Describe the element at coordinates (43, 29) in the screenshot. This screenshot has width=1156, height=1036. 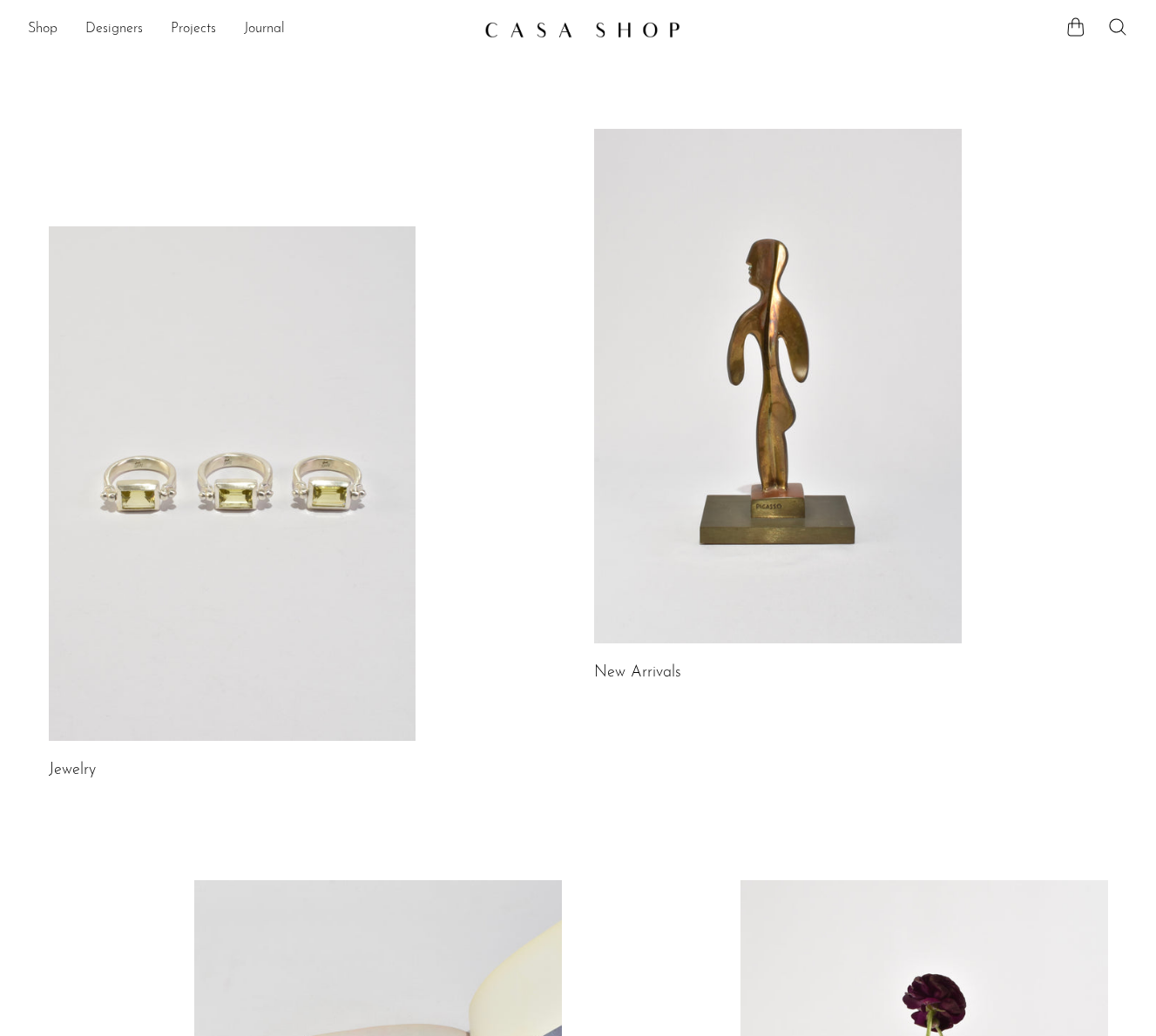
I see `a: Shop` at that location.